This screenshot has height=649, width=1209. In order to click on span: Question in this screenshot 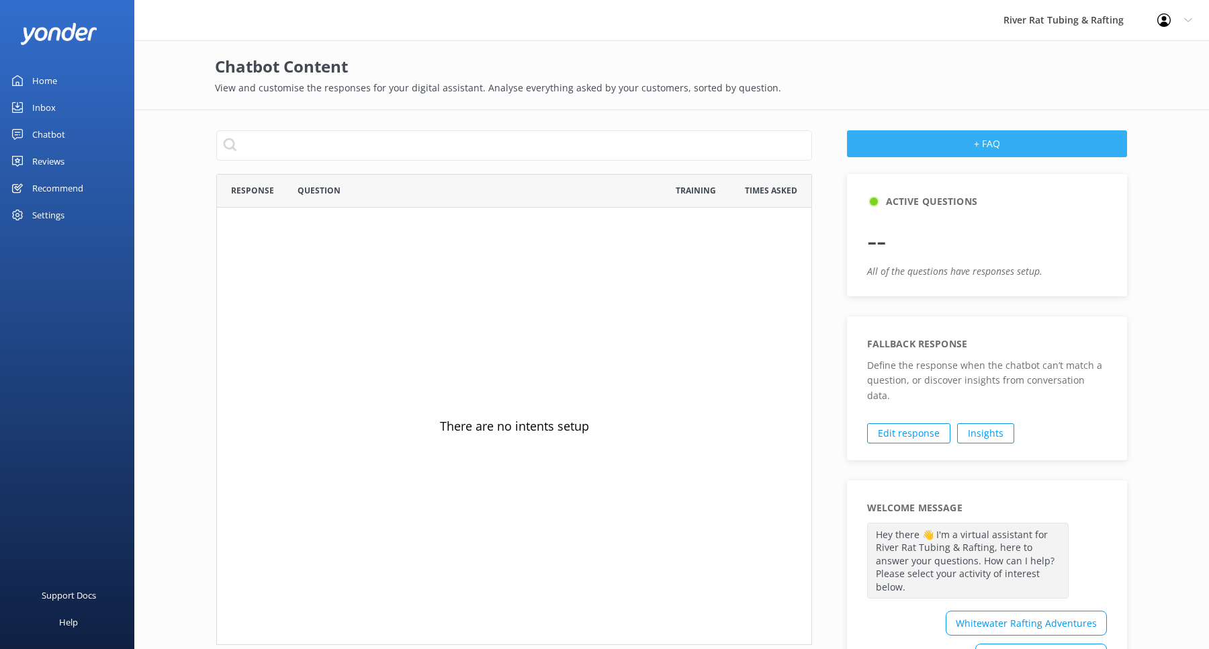, I will do `click(319, 190)`.